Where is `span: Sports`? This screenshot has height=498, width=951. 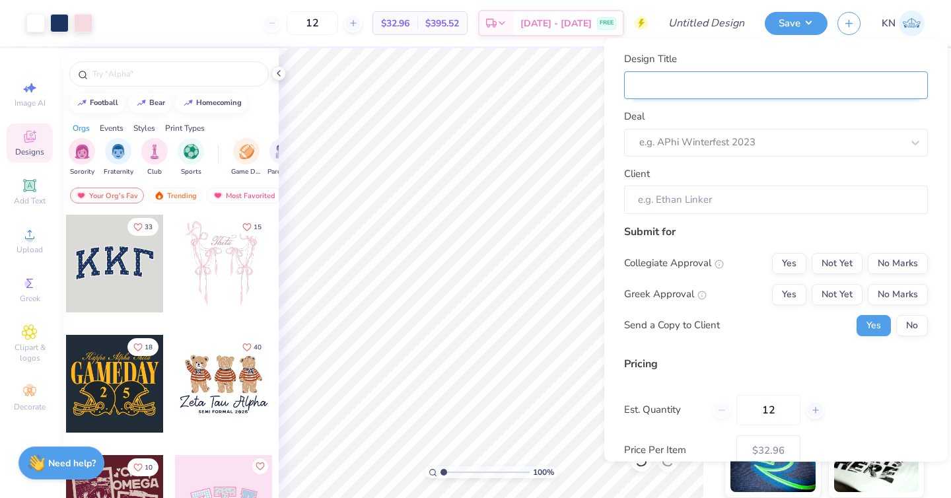 span: Sports is located at coordinates (191, 172).